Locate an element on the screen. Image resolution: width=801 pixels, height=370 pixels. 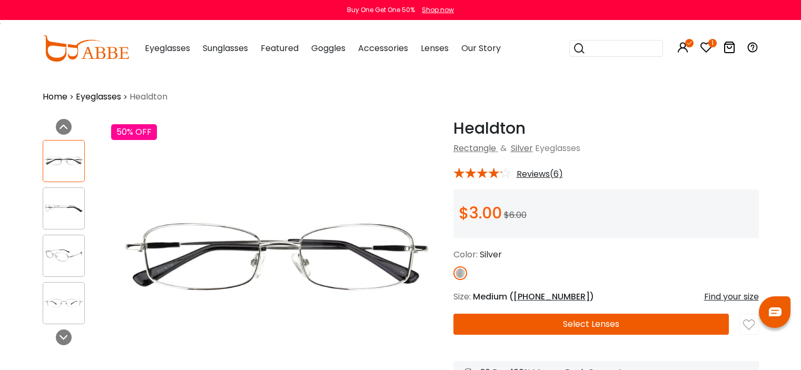
span: Featured is located at coordinates (280, 48).